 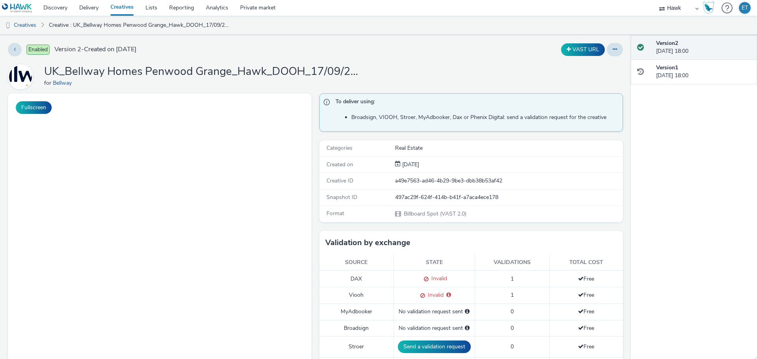 What do you see at coordinates (434, 347) in the screenshot?
I see `button: Send a validation request` at bounding box center [434, 347].